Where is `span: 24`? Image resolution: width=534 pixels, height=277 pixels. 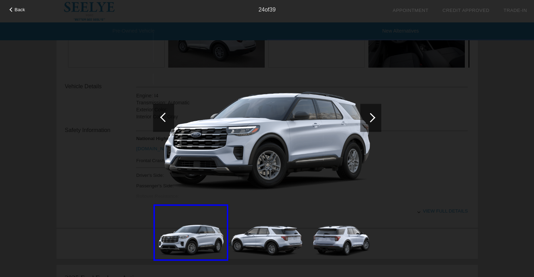
span: 24 is located at coordinates (261, 9).